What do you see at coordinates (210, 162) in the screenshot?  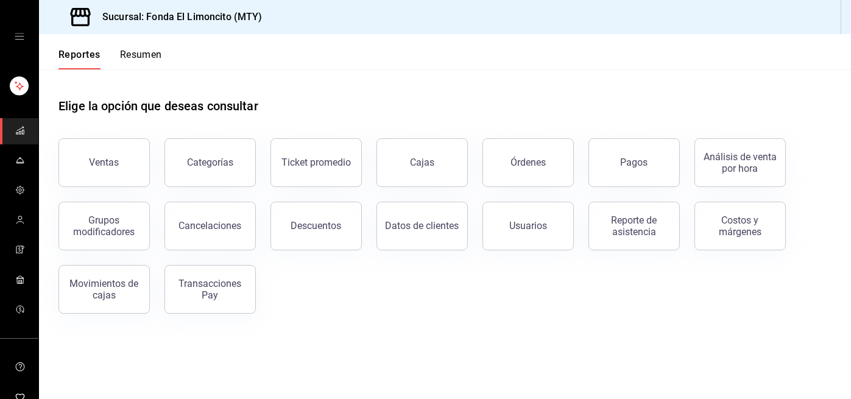 I see `div: Categorías` at bounding box center [210, 162].